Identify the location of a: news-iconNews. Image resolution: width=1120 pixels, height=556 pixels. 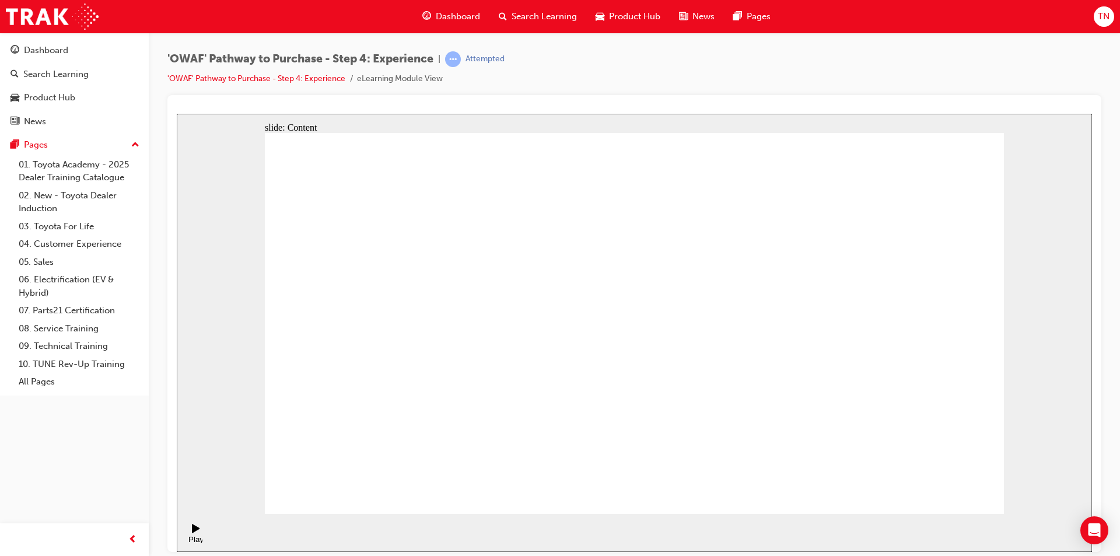
(696, 16).